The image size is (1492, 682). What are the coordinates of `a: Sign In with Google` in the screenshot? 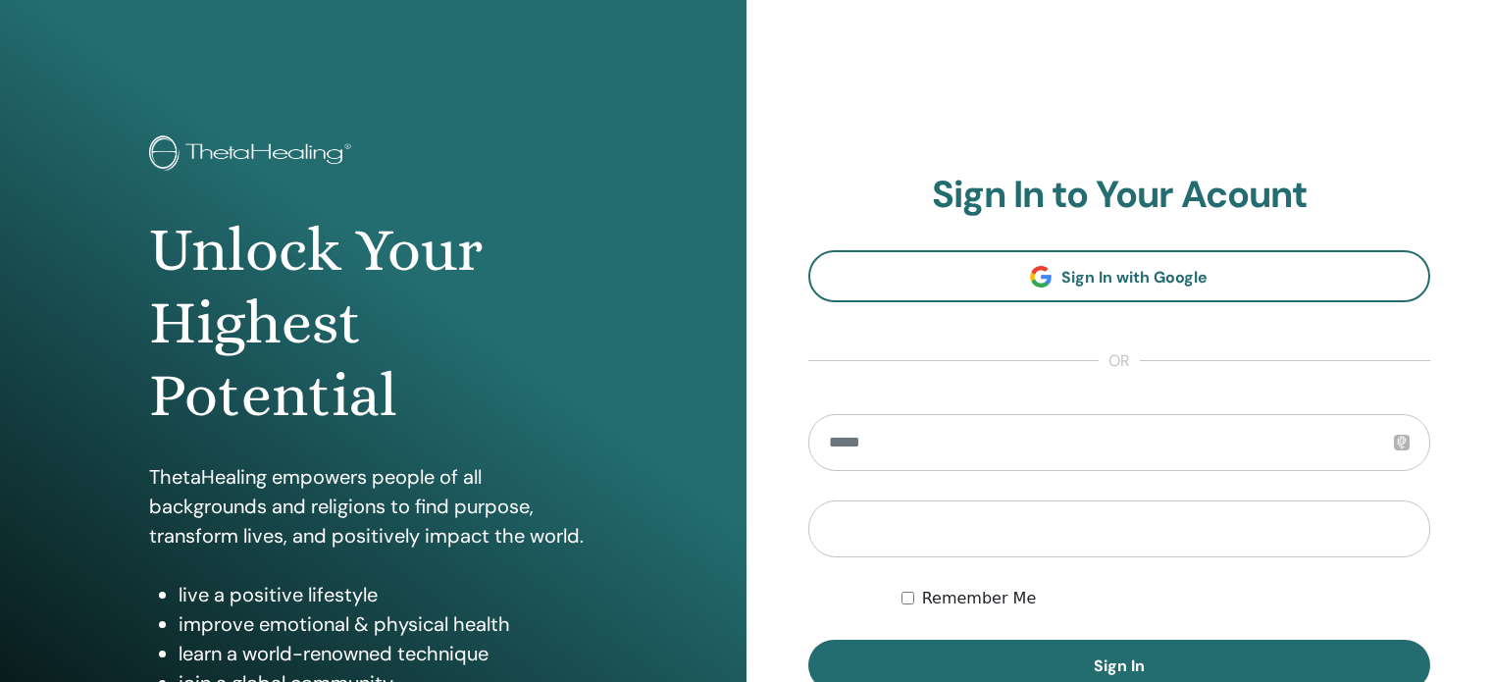 It's located at (1119, 276).